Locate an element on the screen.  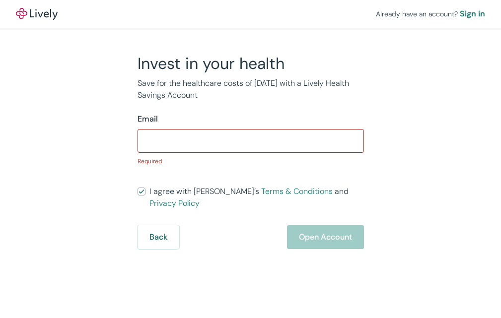
img: Lively is located at coordinates (37, 14).